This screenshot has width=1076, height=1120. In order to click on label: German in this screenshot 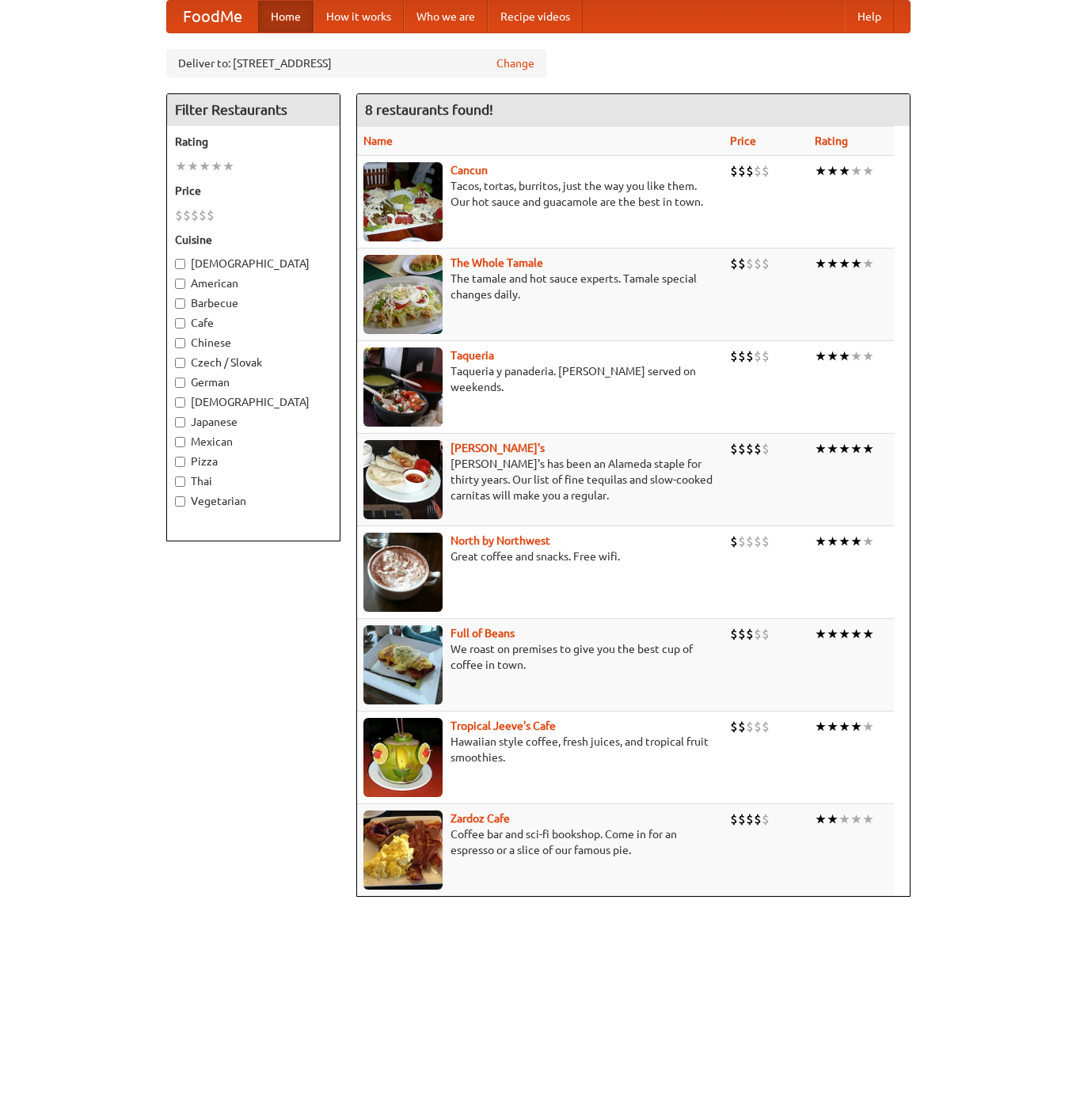, I will do `click(254, 383)`.